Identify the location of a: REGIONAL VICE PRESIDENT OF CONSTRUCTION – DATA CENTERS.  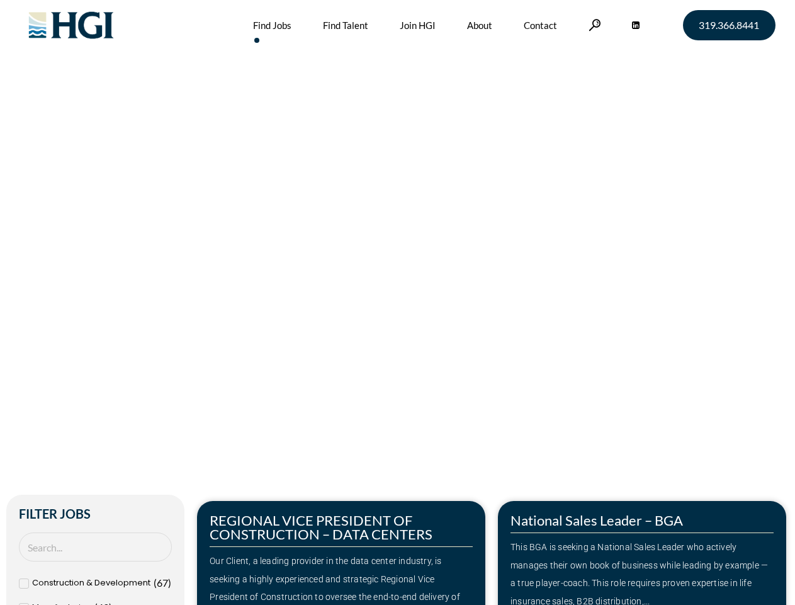
(321, 527).